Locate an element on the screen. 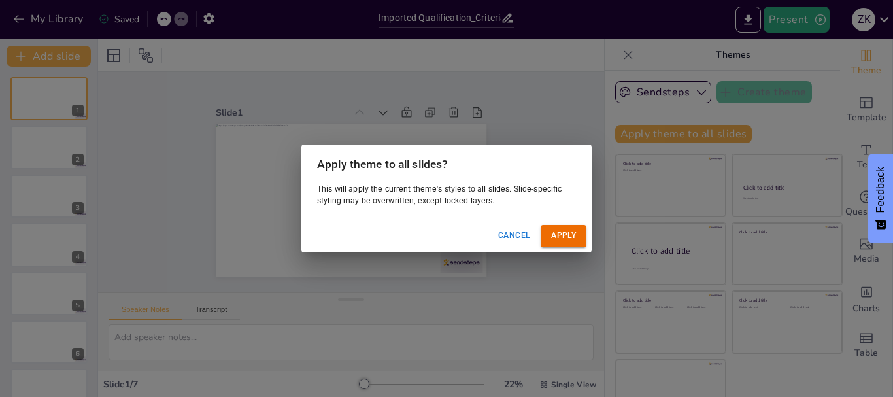 The image size is (893, 397). button: Apply is located at coordinates (564, 235).